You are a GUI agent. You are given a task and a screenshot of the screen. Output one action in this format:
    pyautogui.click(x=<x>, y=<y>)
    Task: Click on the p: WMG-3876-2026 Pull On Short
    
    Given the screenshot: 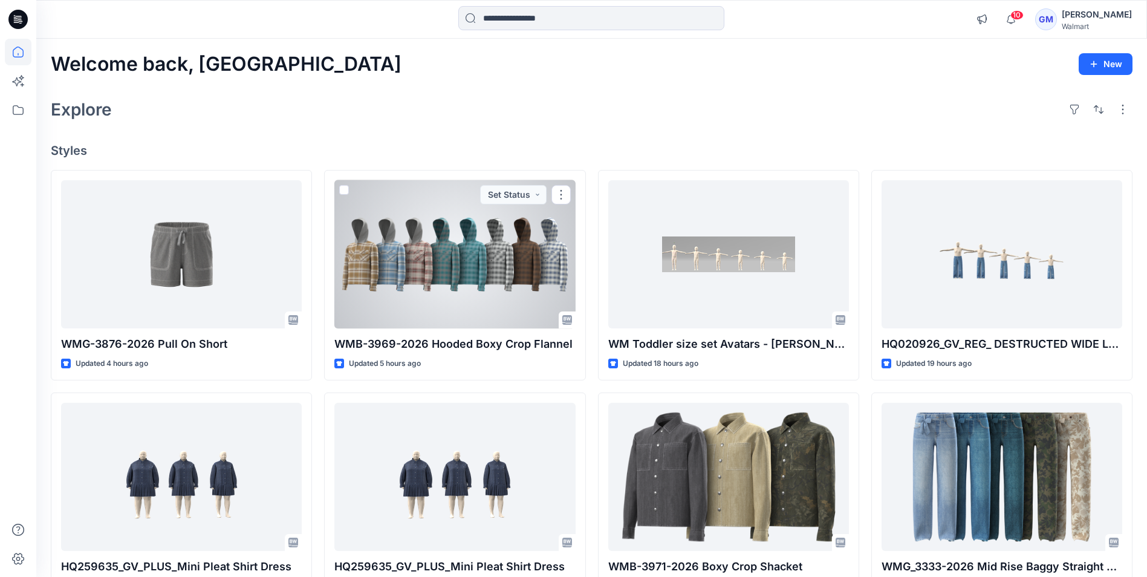 What is the action you would take?
    pyautogui.click(x=181, y=344)
    